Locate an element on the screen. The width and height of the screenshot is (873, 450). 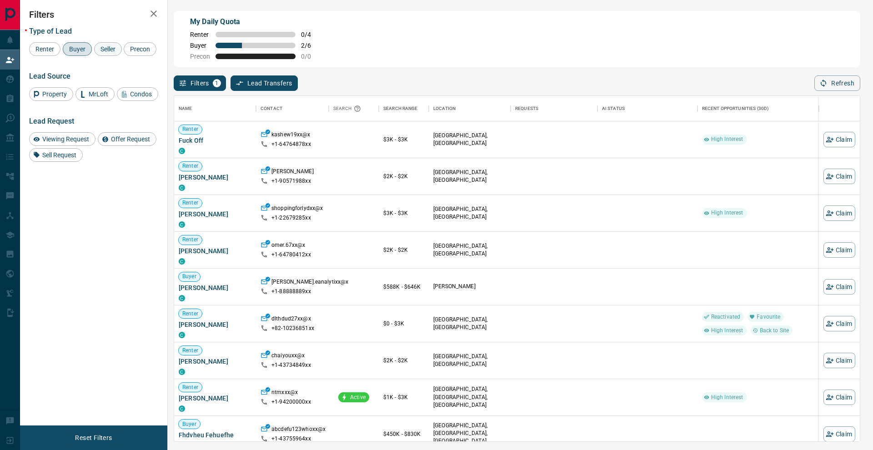
p: $2K - $2K is located at coordinates (404, 250).